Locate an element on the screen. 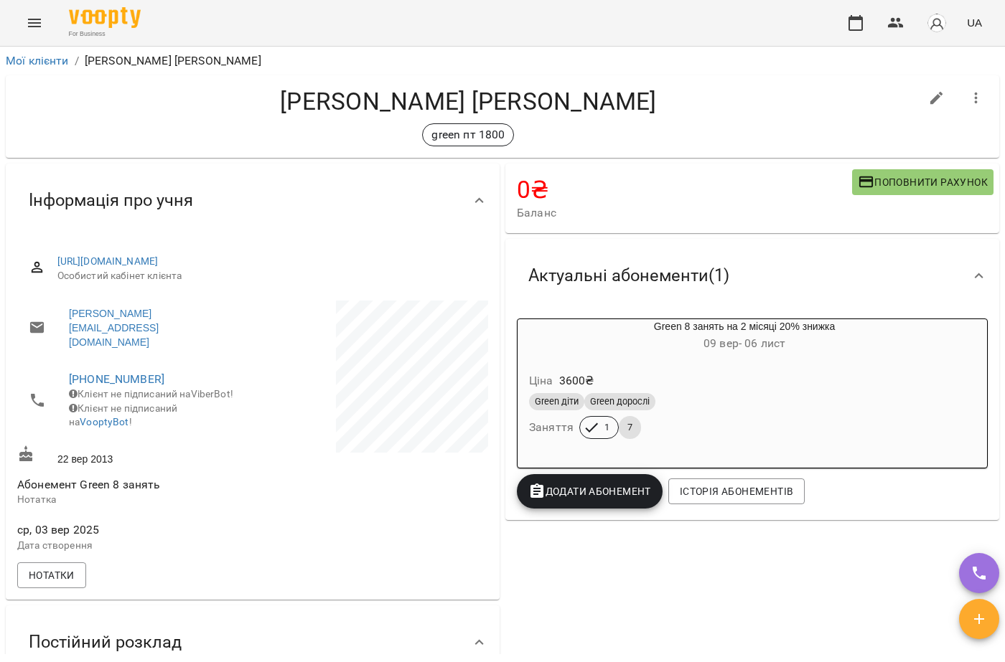 The image size is (1005, 662). span: Історія абонементів is located at coordinates (736, 492).